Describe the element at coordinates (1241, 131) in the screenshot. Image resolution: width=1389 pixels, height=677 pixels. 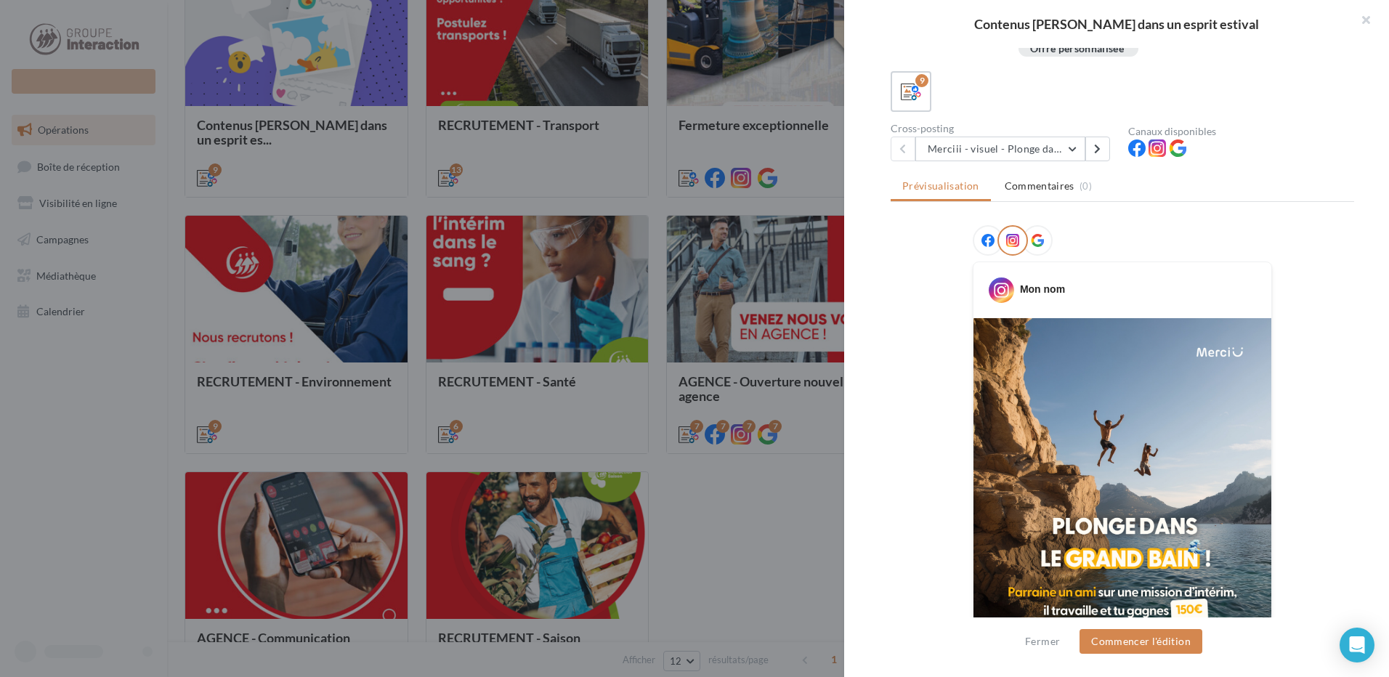
I see `div: Canaux disponibles` at that location.